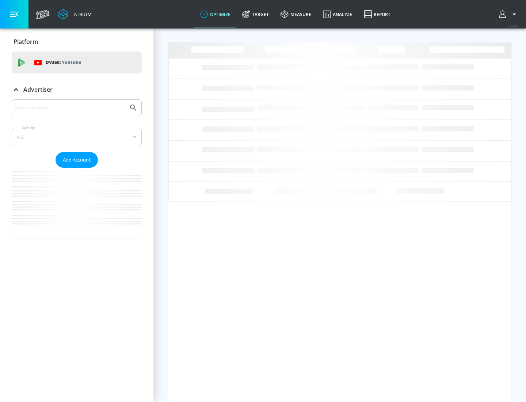 The image size is (526, 402). Describe the element at coordinates (70, 108) in the screenshot. I see `input: Search by name` at that location.